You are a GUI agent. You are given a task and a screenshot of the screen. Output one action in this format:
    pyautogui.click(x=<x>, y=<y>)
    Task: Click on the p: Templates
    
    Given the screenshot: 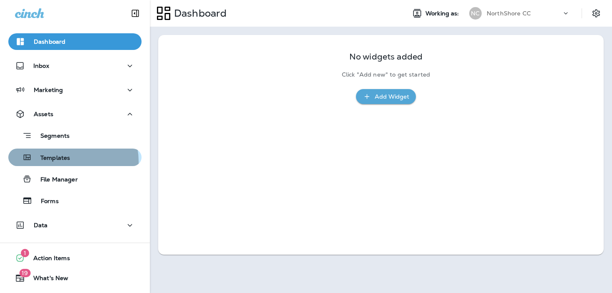 What is the action you would take?
    pyautogui.click(x=51, y=158)
    